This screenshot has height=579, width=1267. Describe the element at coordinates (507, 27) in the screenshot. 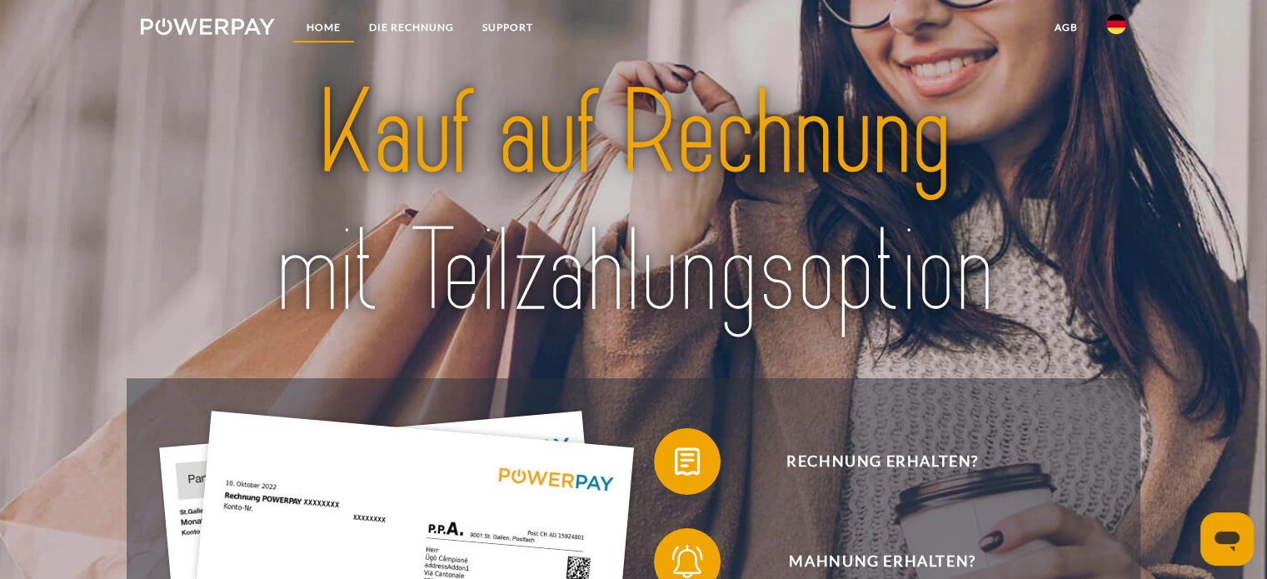

I see `a: SUPPORT` at that location.